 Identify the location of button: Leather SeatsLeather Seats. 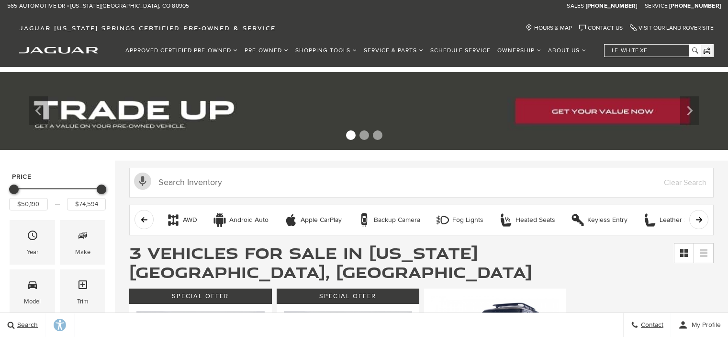
(672, 220).